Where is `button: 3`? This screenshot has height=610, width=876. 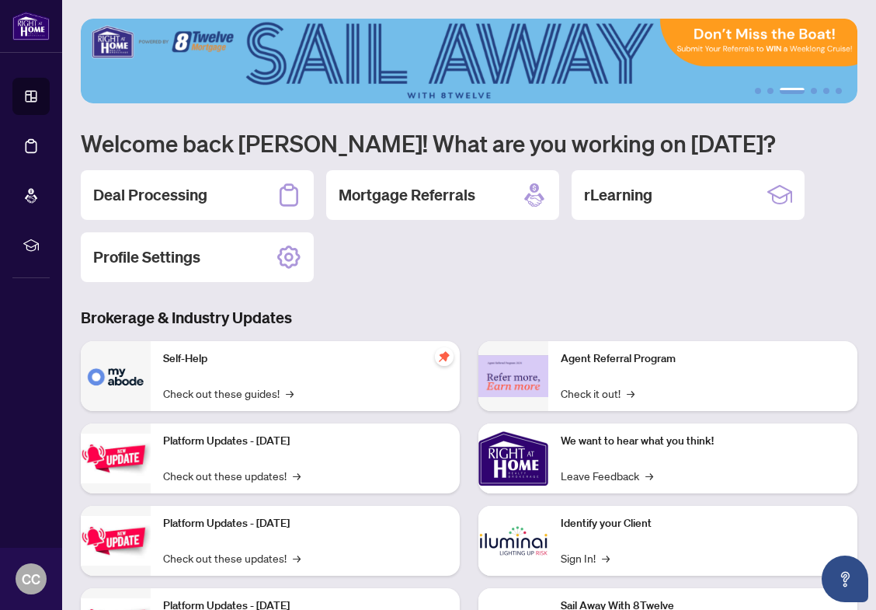 button: 3 is located at coordinates (792, 91).